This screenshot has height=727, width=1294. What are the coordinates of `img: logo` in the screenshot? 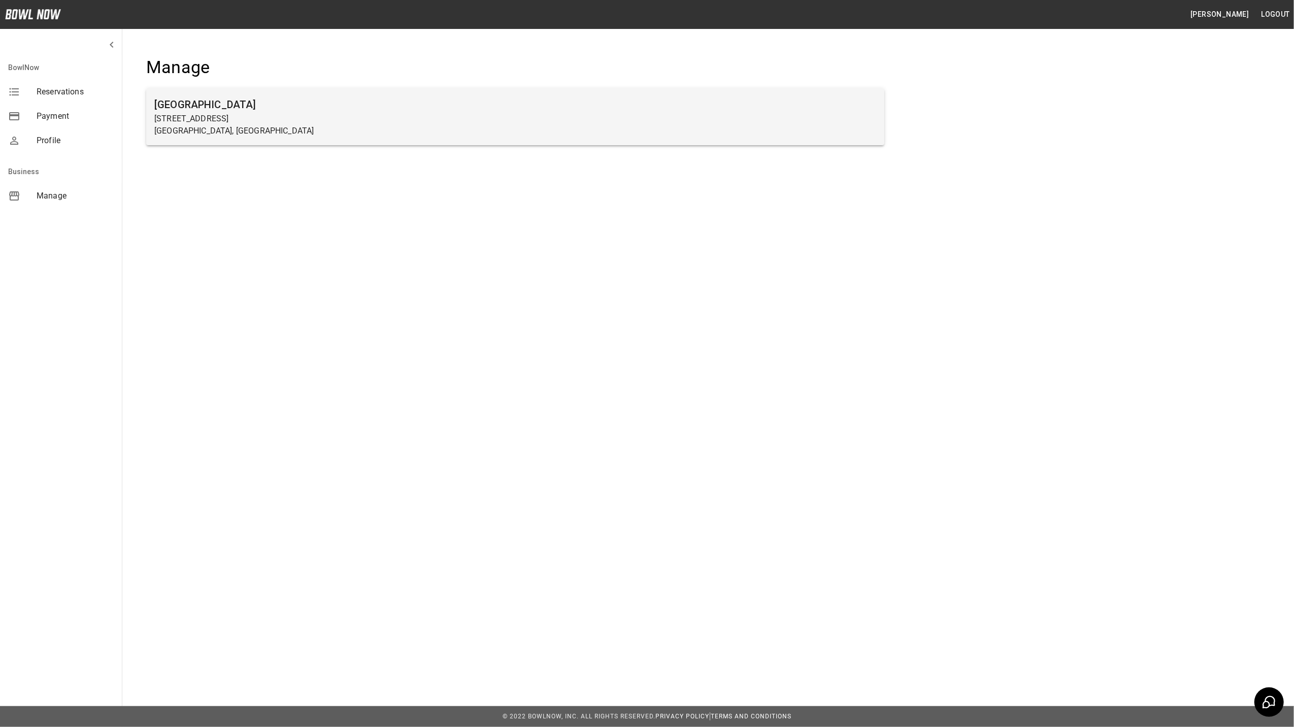 It's located at (33, 14).